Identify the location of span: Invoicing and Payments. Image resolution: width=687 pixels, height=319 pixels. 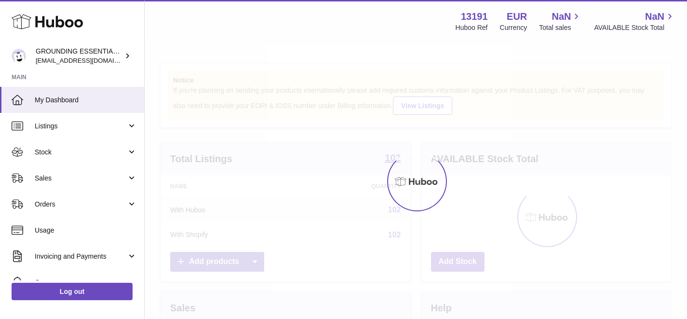
(80, 256).